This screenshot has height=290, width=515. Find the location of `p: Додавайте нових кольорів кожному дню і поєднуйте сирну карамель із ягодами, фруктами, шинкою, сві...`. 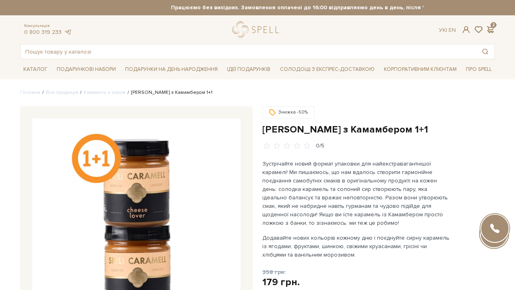

p: Додавайте нових кольорів кожному дню і поєднуйте сирну карамель із ягодами, фруктами, шинкою, сві... is located at coordinates (357, 246).